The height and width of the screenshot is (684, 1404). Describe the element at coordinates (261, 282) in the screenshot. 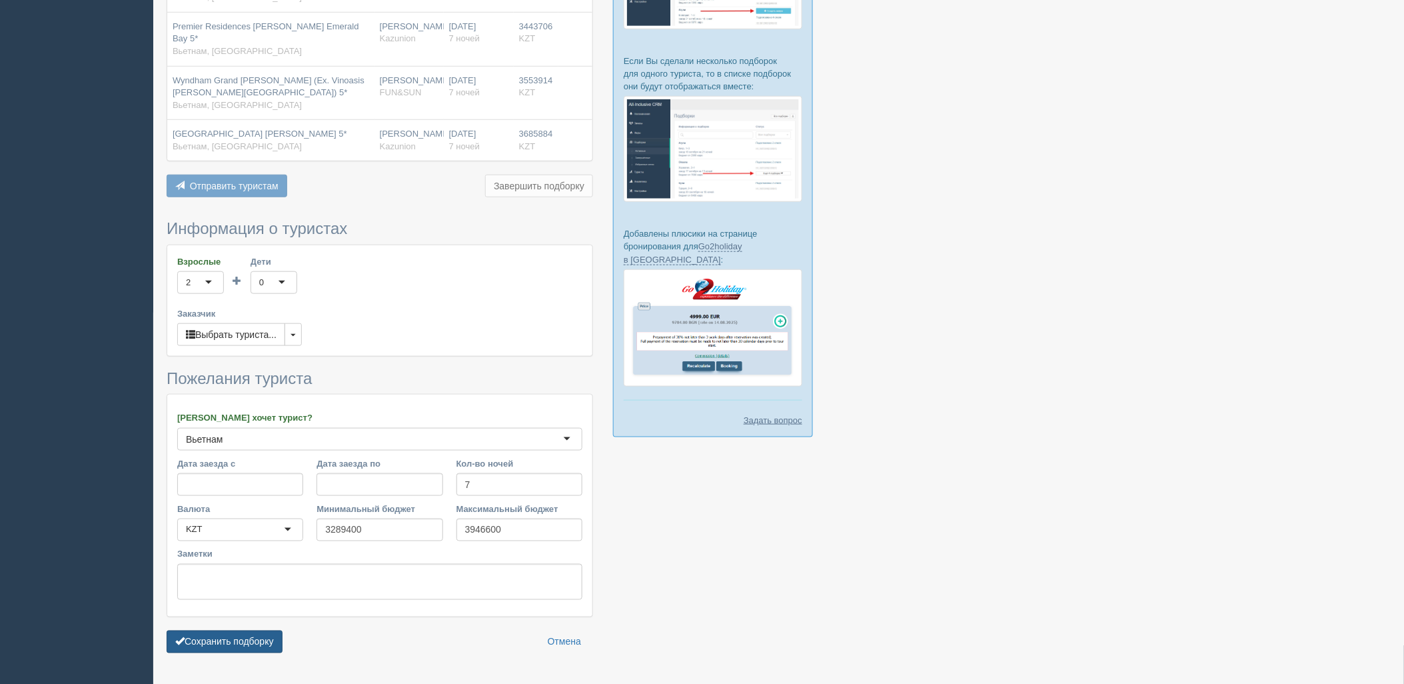

I see `div: 0` at that location.